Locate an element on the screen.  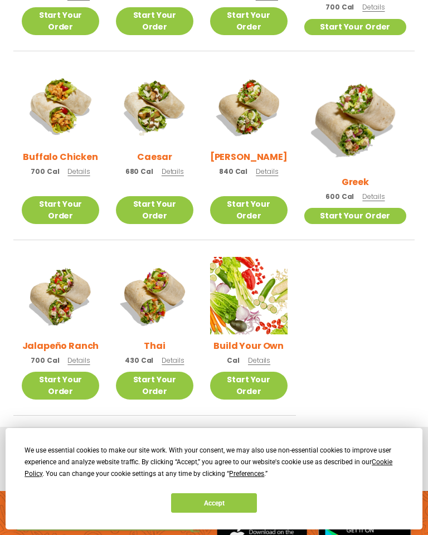
img: fork is located at coordinates (108, 530).